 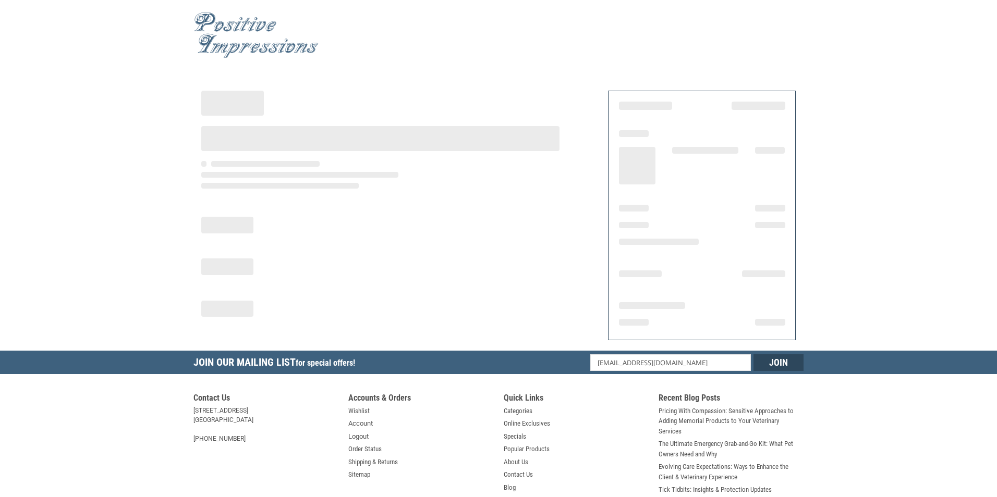 What do you see at coordinates (256, 35) in the screenshot?
I see `a: Positive Impressions` at bounding box center [256, 35].